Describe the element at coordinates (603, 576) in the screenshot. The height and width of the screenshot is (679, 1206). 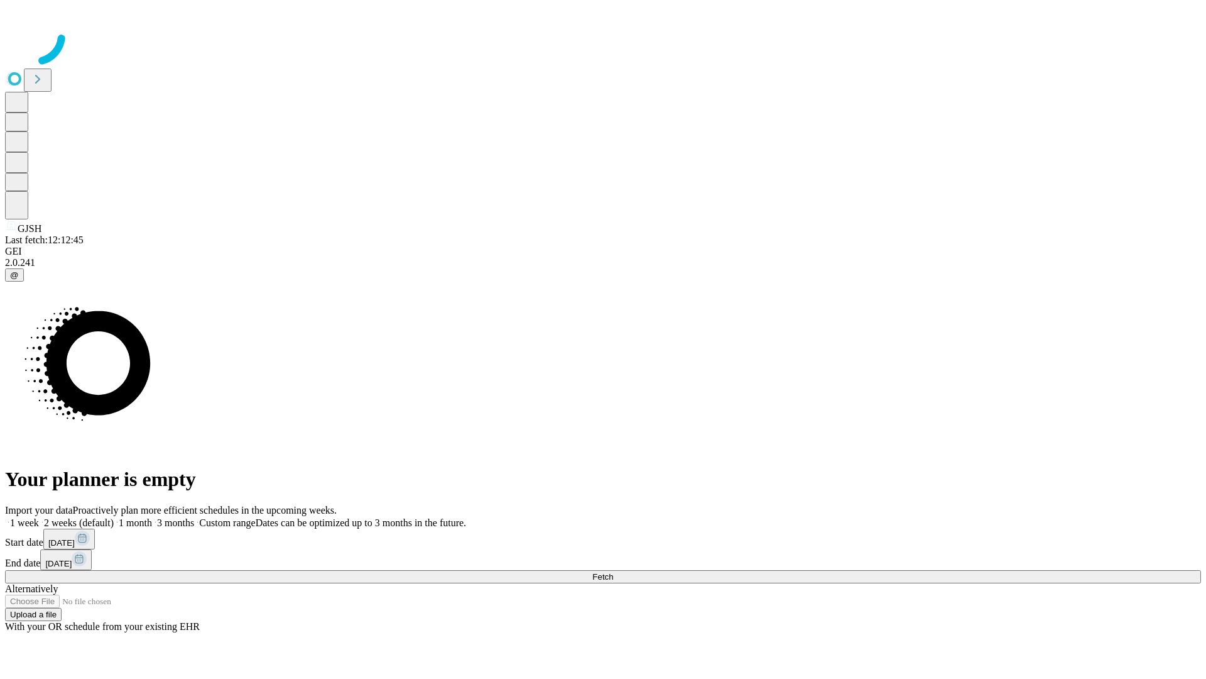
I see `span: Fetch` at that location.